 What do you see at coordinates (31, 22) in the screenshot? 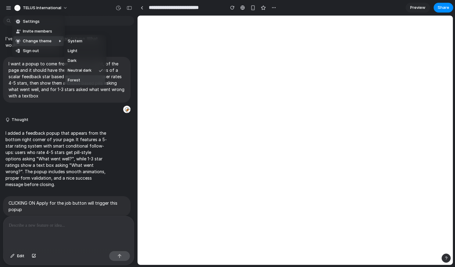
I see `span: Settings` at bounding box center [31, 22].